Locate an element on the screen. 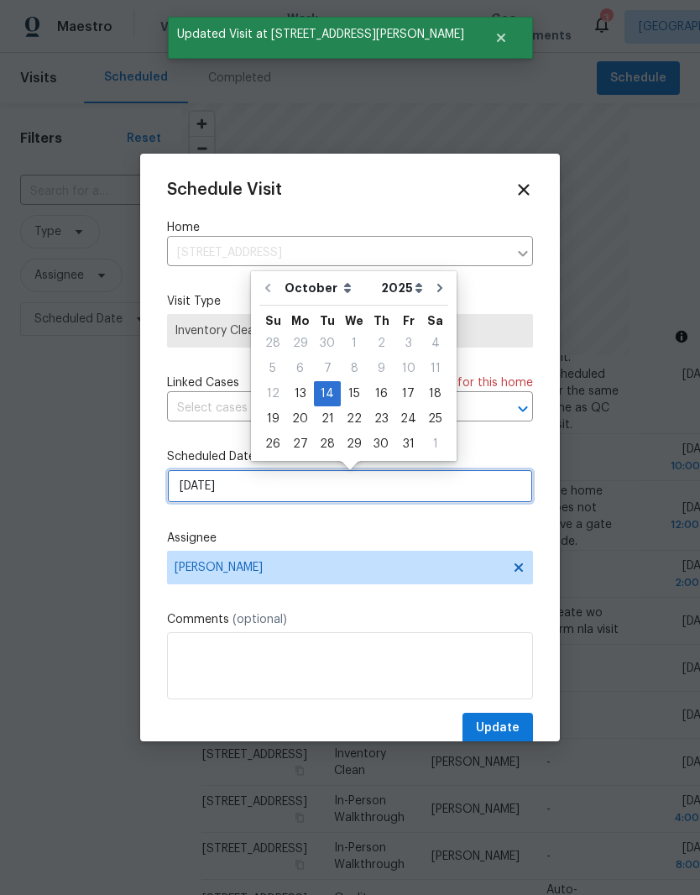  div: Tue Oct 07 2025 is located at coordinates (327, 368).